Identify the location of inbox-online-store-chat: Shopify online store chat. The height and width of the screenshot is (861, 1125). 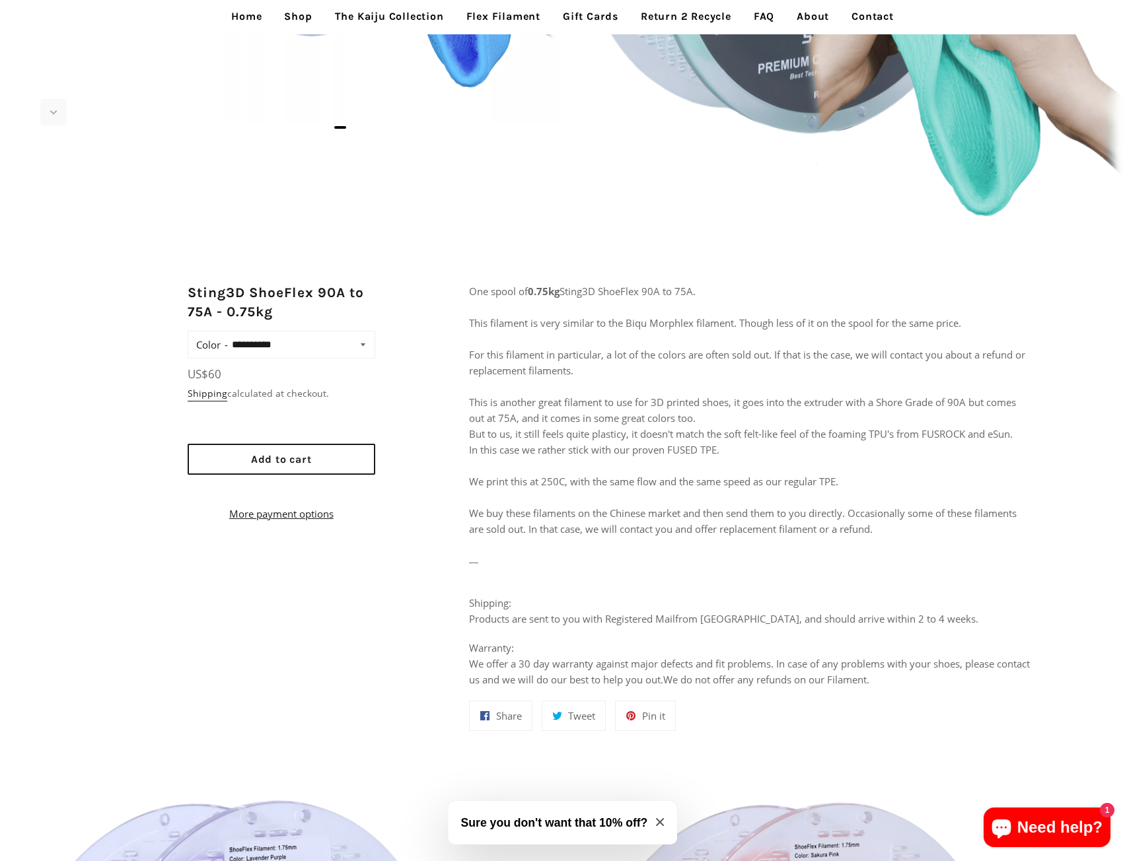
(1047, 829).